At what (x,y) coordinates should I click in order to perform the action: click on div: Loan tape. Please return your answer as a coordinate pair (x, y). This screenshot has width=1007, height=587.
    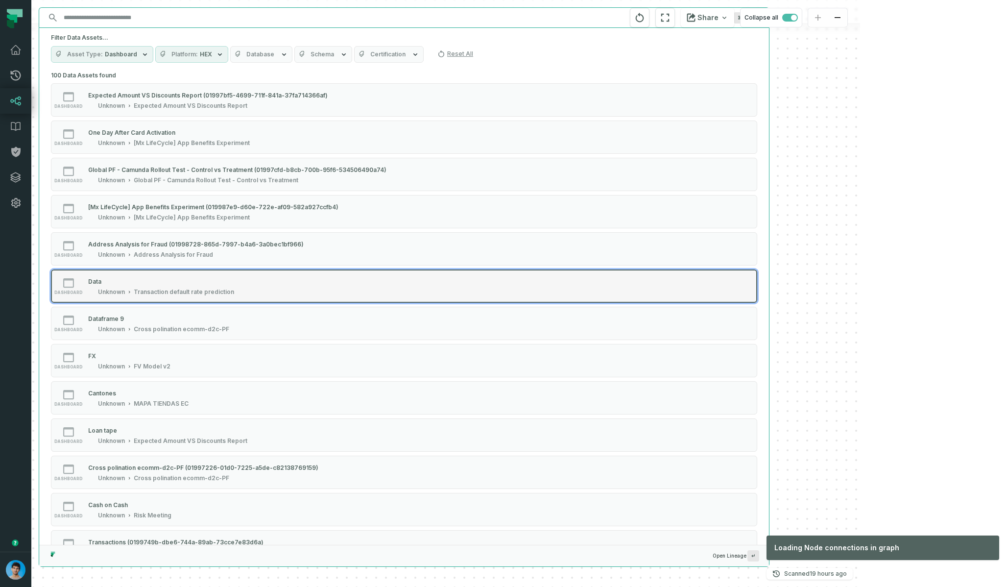
    Looking at the image, I should click on (102, 430).